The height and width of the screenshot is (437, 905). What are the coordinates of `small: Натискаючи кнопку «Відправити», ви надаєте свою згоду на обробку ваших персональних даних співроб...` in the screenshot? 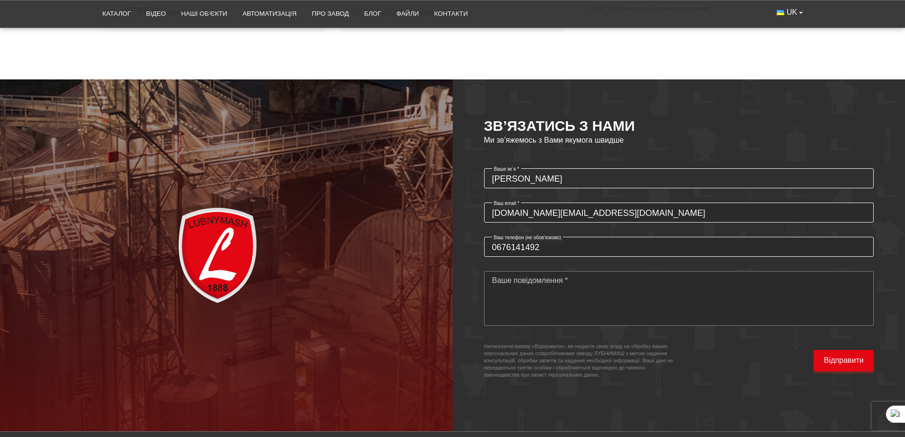 It's located at (579, 360).